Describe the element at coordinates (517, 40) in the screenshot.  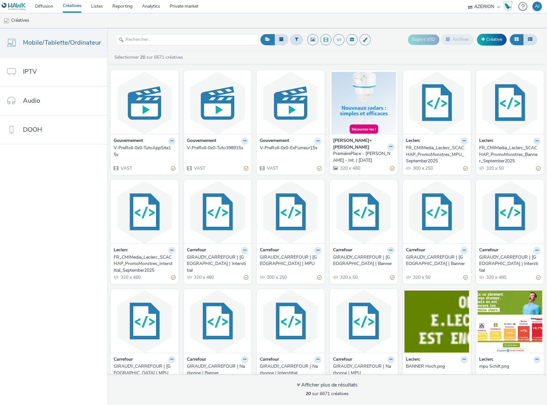
I see `button: Grille` at that location.